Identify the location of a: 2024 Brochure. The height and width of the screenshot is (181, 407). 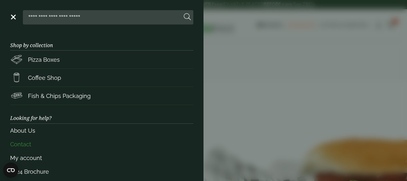
(102, 171).